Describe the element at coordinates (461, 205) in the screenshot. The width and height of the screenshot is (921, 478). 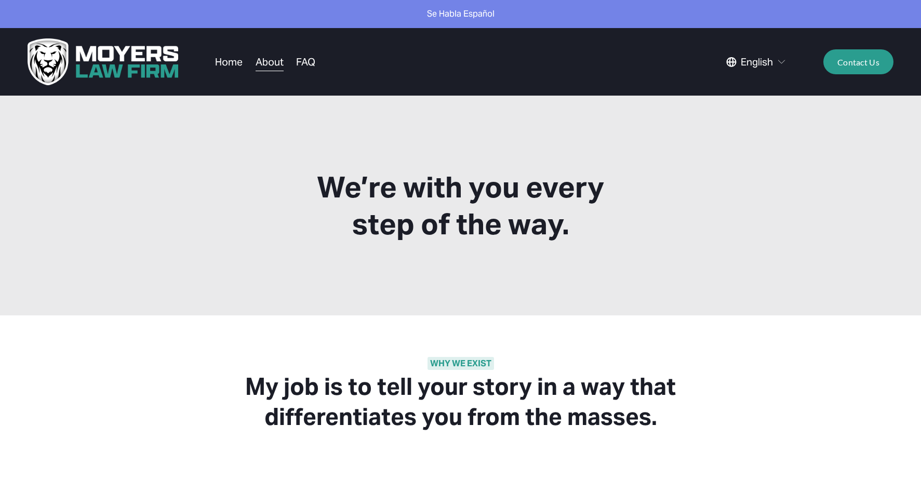
I see `h1: We’re with you every step of the way.` at that location.